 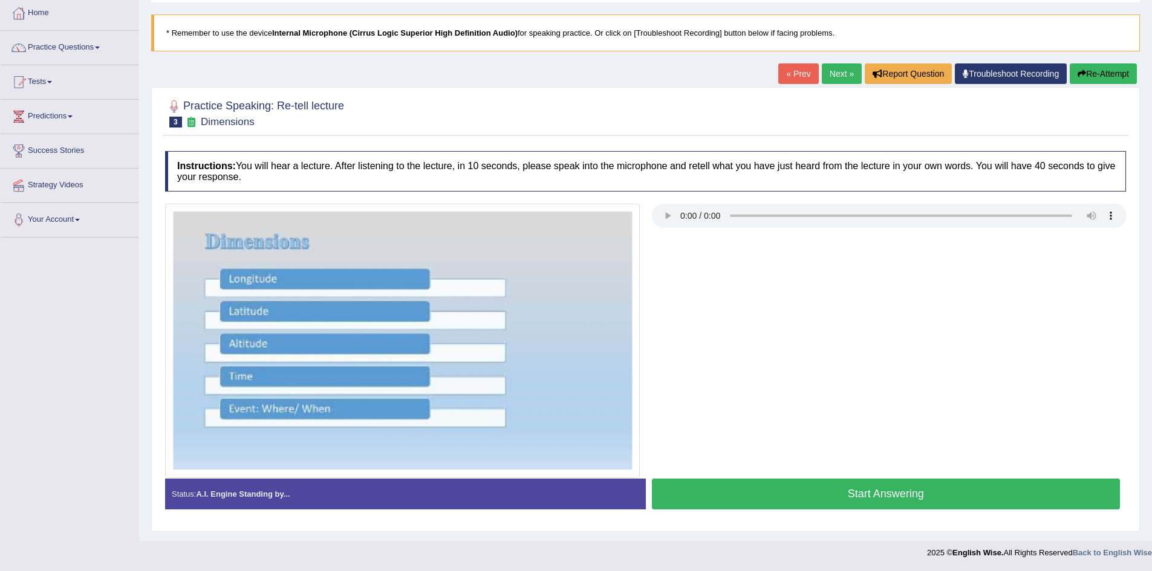 I want to click on span: 3, so click(x=175, y=122).